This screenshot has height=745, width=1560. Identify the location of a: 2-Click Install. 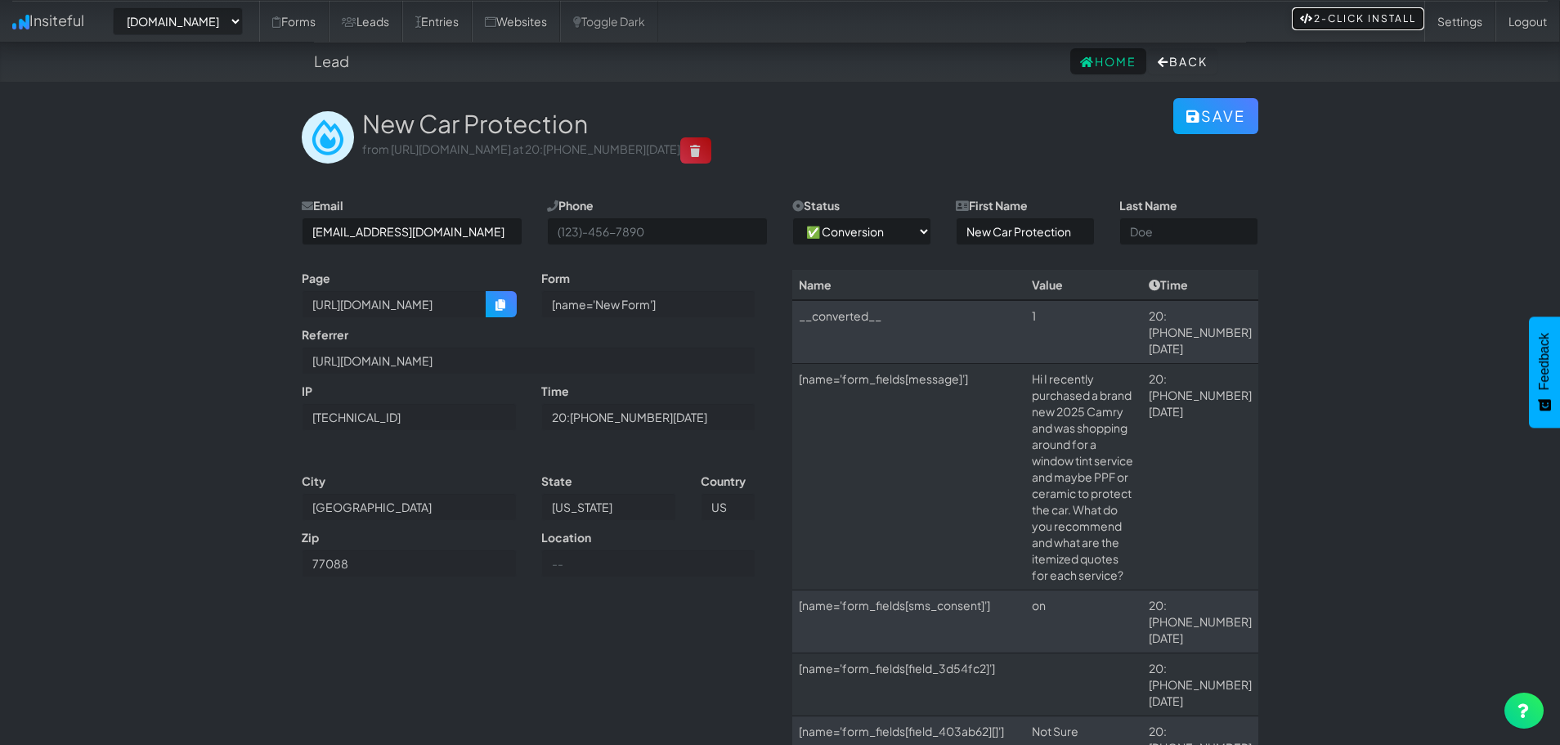
(1358, 19).